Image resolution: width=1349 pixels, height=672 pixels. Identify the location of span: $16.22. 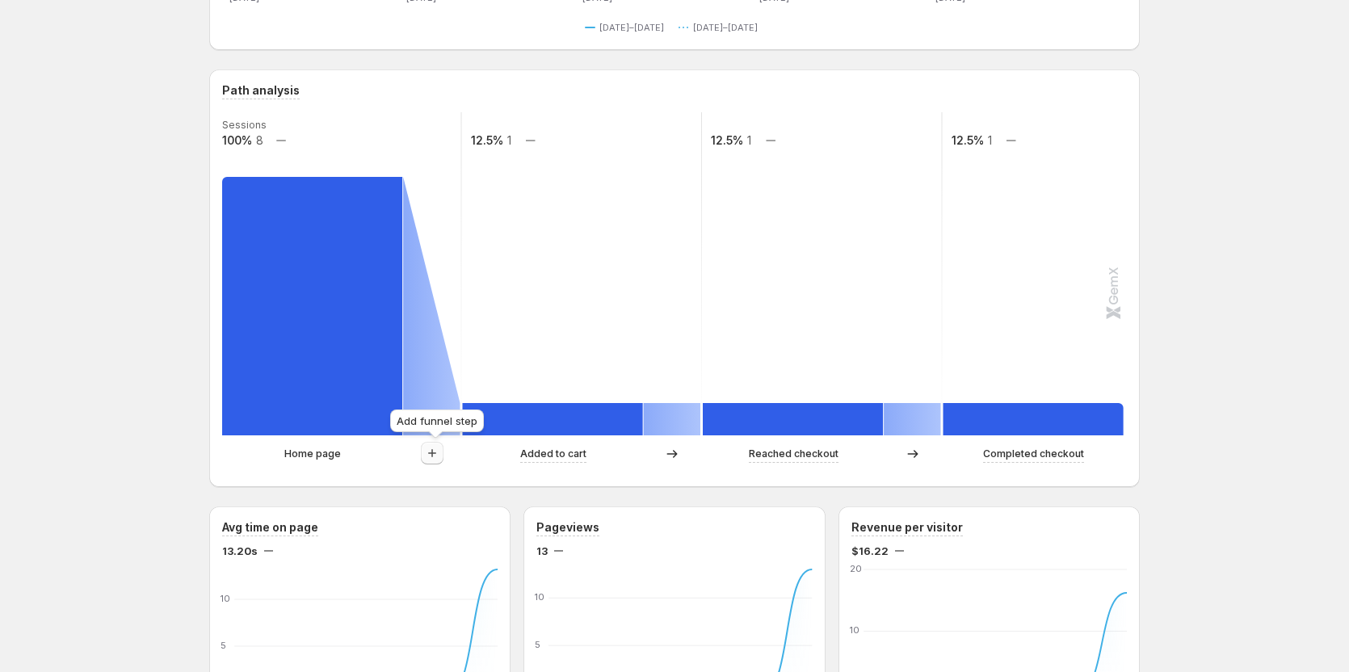
(870, 551).